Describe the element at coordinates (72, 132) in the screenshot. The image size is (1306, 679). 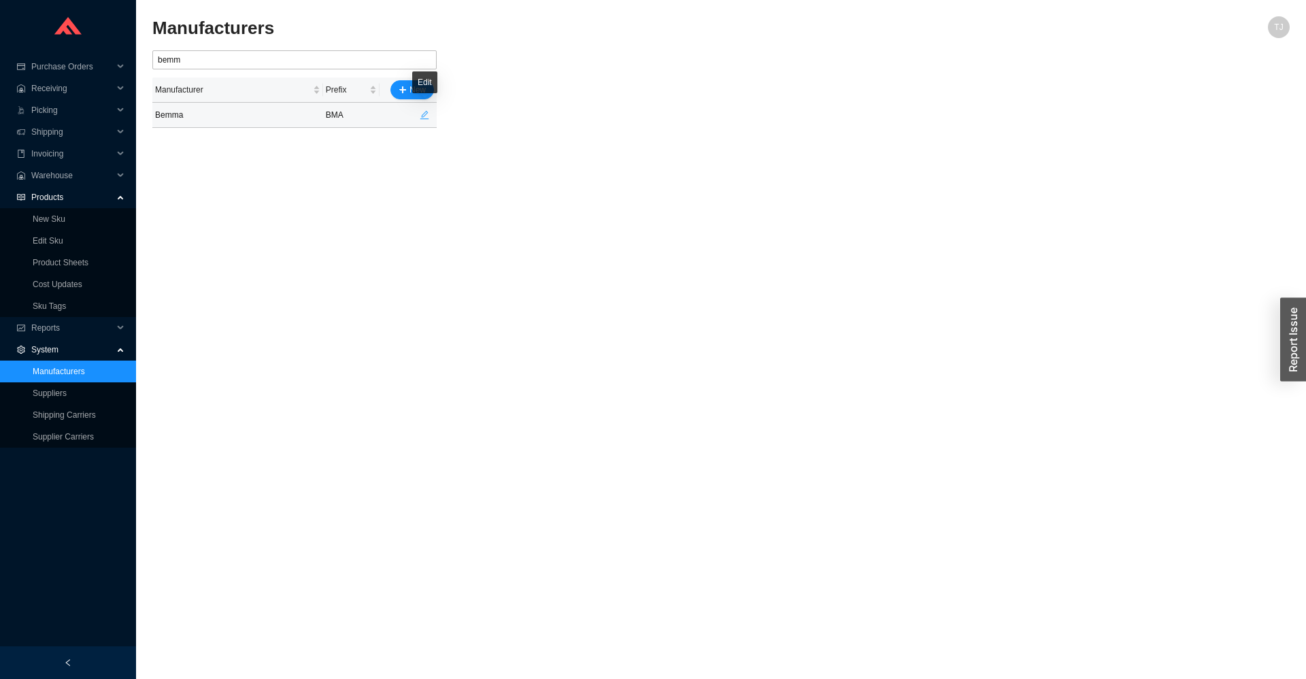
I see `span: Shipping` at that location.